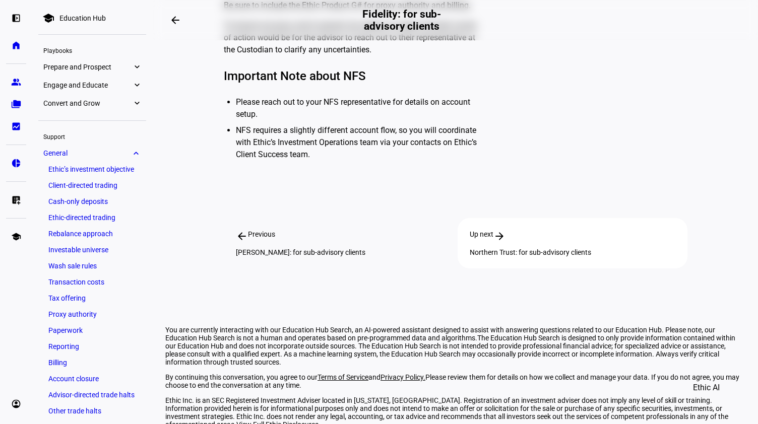  What do you see at coordinates (16, 126) in the screenshot?
I see `eth-mat-symbol: bid_landscape` at bounding box center [16, 126].